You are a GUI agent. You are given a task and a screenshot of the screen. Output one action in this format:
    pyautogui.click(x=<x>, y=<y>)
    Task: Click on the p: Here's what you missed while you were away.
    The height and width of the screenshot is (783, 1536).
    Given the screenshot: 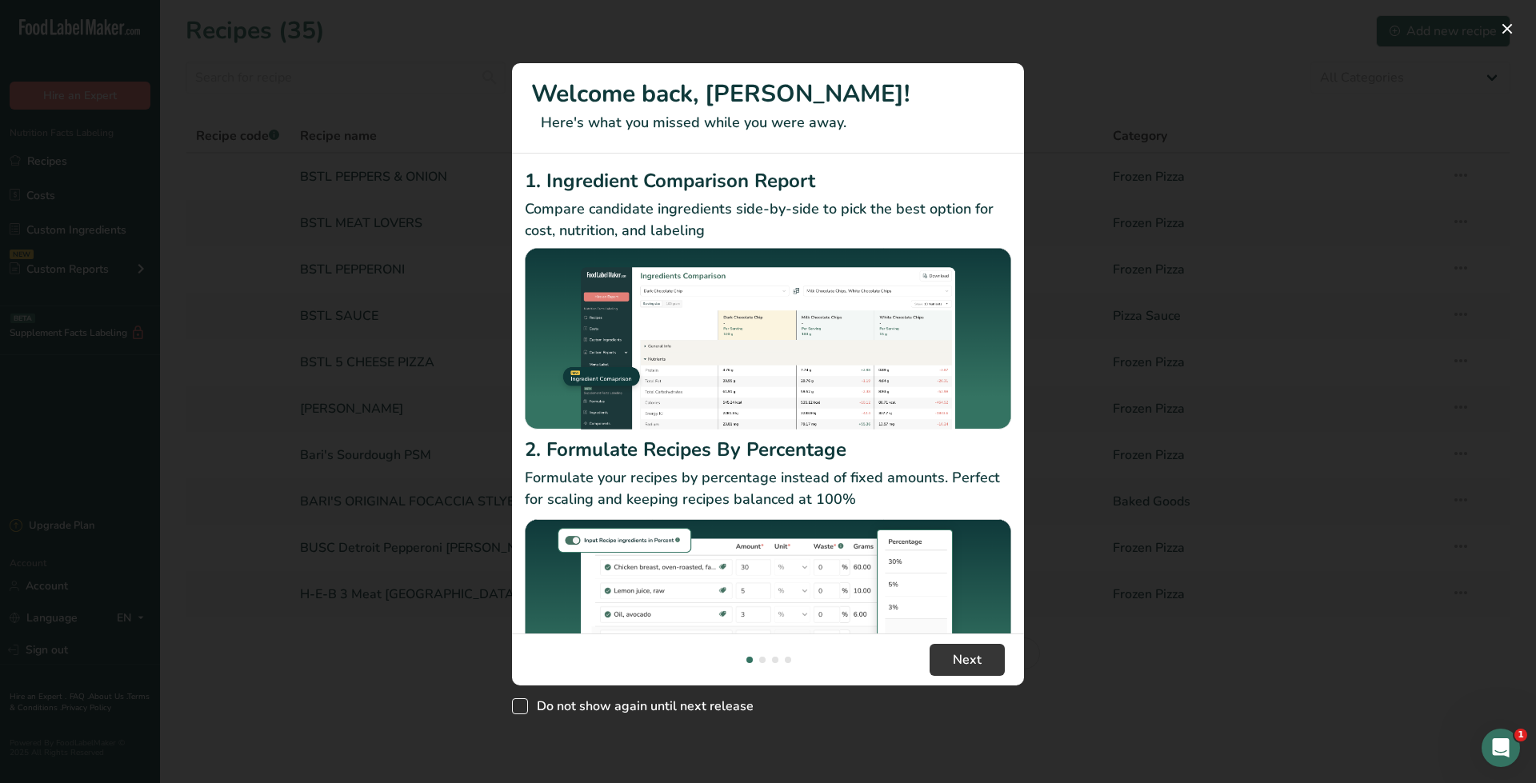 What is the action you would take?
    pyautogui.click(x=768, y=122)
    